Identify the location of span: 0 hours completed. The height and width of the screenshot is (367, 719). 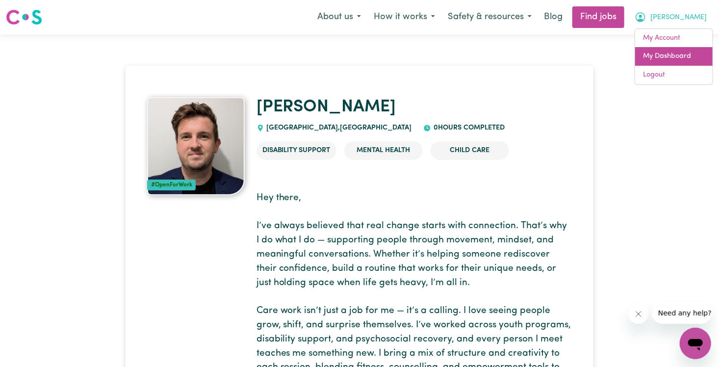
(468, 127).